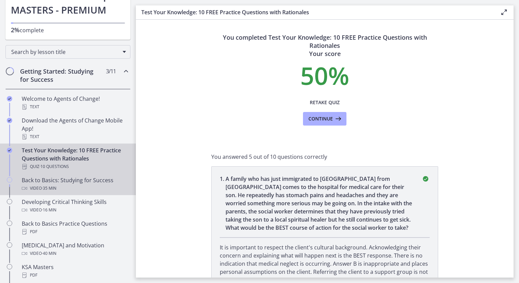 The image size is (519, 283). Describe the element at coordinates (325, 103) in the screenshot. I see `button: Retake Quiz` at that location.